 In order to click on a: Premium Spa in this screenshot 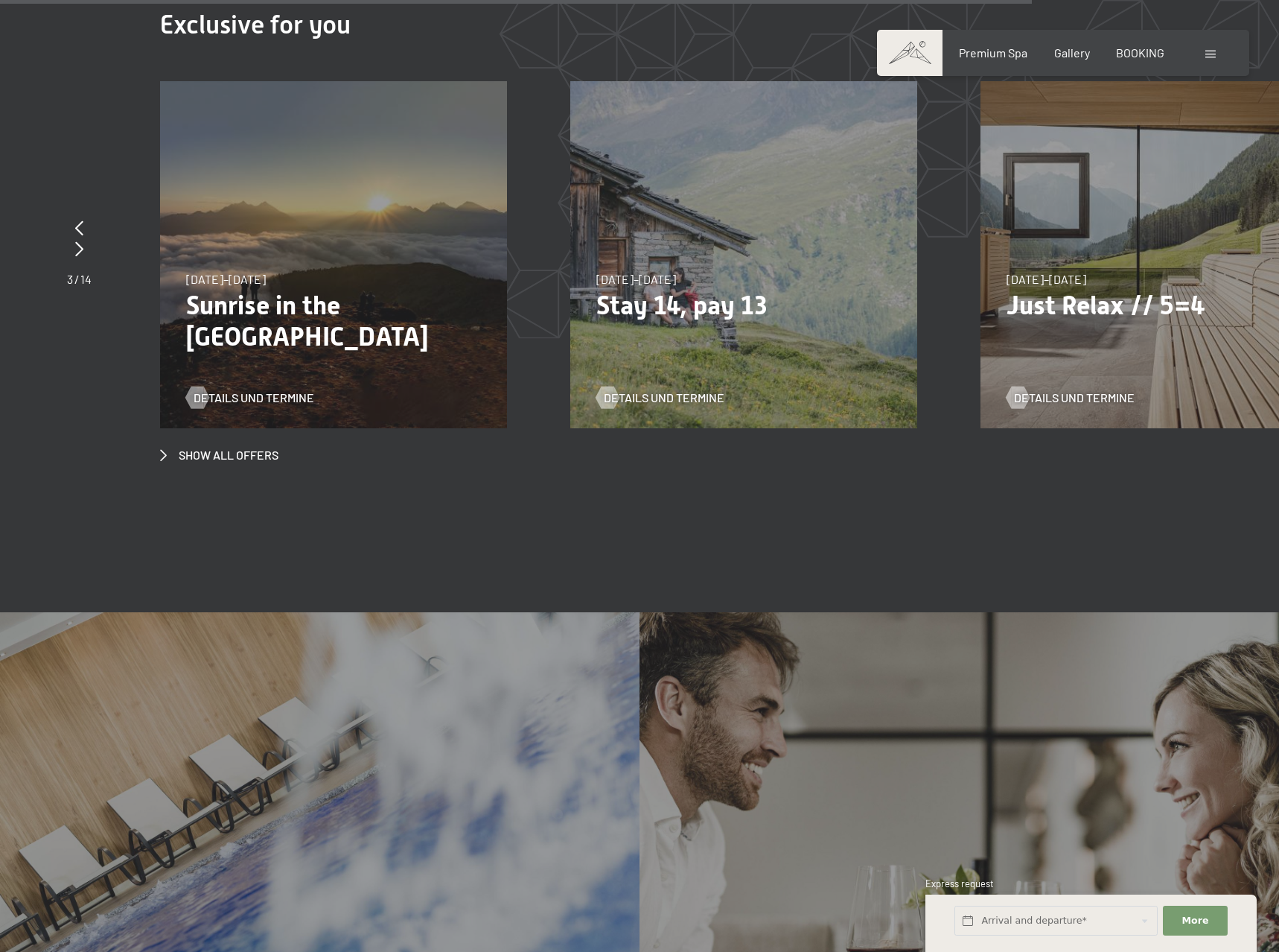, I will do `click(993, 52)`.